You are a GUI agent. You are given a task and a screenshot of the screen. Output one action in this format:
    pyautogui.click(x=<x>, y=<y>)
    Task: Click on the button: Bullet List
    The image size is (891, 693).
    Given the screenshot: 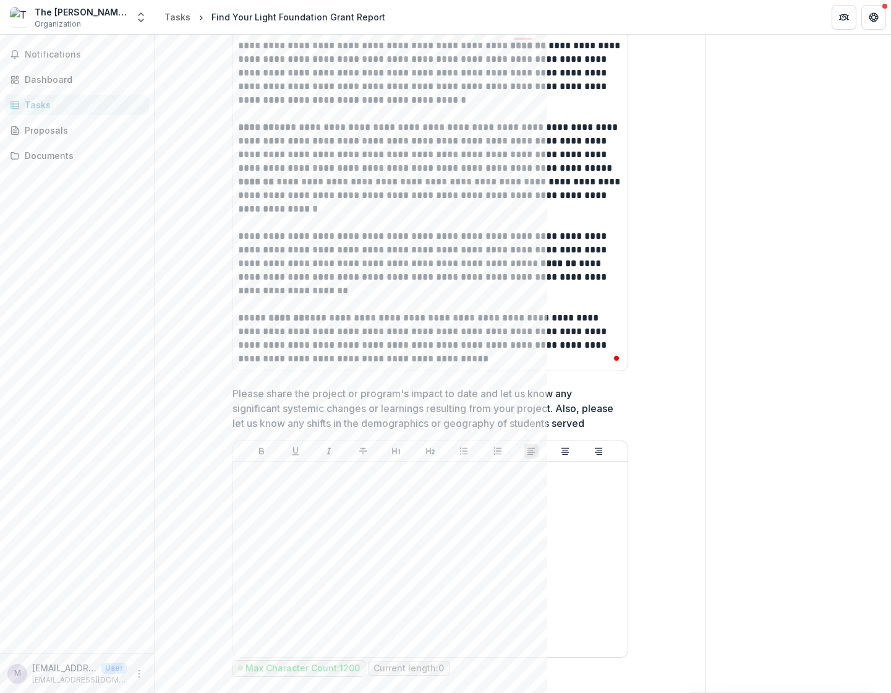 What is the action you would take?
    pyautogui.click(x=464, y=451)
    